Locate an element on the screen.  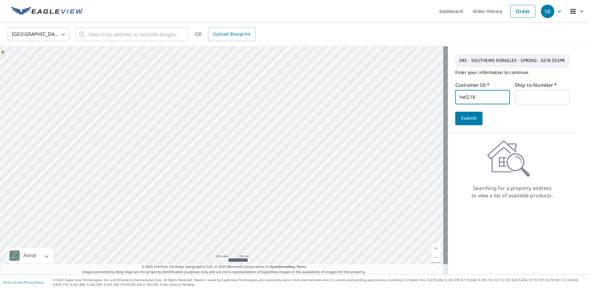
a: Current Level 5, Zoom Out is located at coordinates (436, 257).